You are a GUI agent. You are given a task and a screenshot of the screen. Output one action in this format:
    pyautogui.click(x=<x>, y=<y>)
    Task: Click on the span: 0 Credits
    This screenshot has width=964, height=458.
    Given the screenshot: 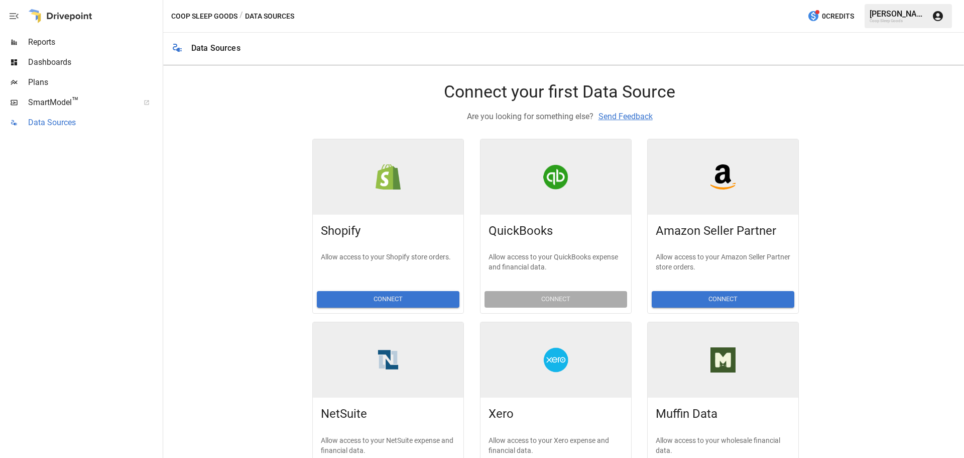 What is the action you would take?
    pyautogui.click(x=838, y=16)
    